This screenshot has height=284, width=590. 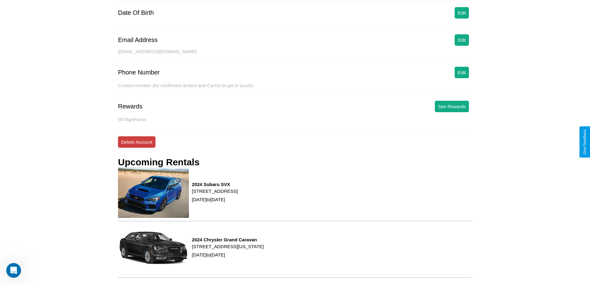 What do you see at coordinates (136, 142) in the screenshot?
I see `button: Delete Account` at bounding box center [136, 142].